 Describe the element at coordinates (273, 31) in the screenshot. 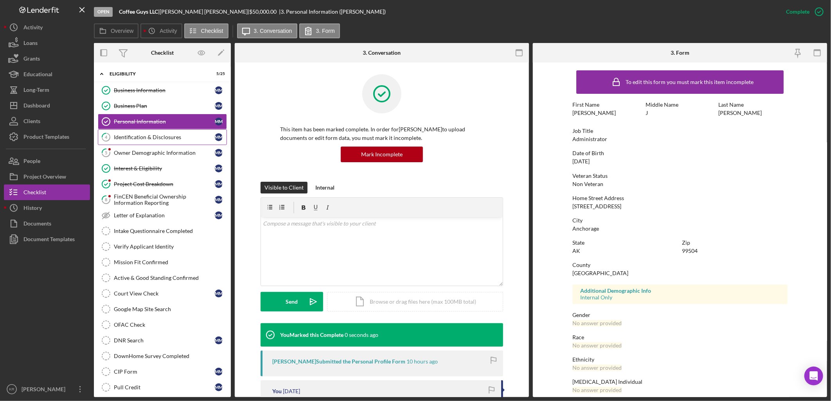

I see `label: 3. Conversation` at that location.